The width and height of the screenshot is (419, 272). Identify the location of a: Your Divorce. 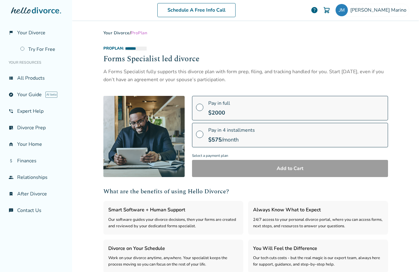
(117, 33).